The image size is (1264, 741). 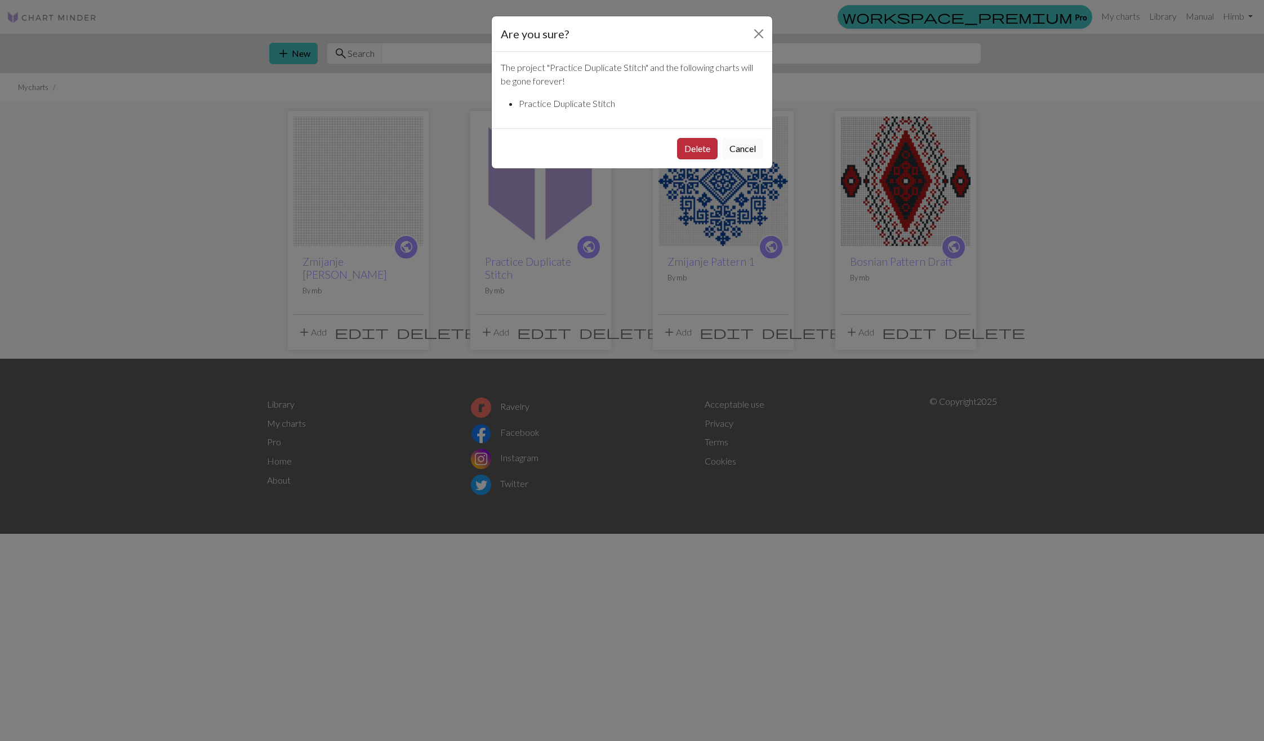 What do you see at coordinates (641, 104) in the screenshot?
I see `li: Practice Duplicate Stitch` at bounding box center [641, 104].